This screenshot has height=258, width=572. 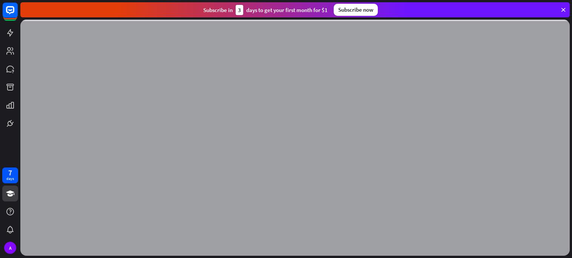 I want to click on div: 7, so click(x=10, y=173).